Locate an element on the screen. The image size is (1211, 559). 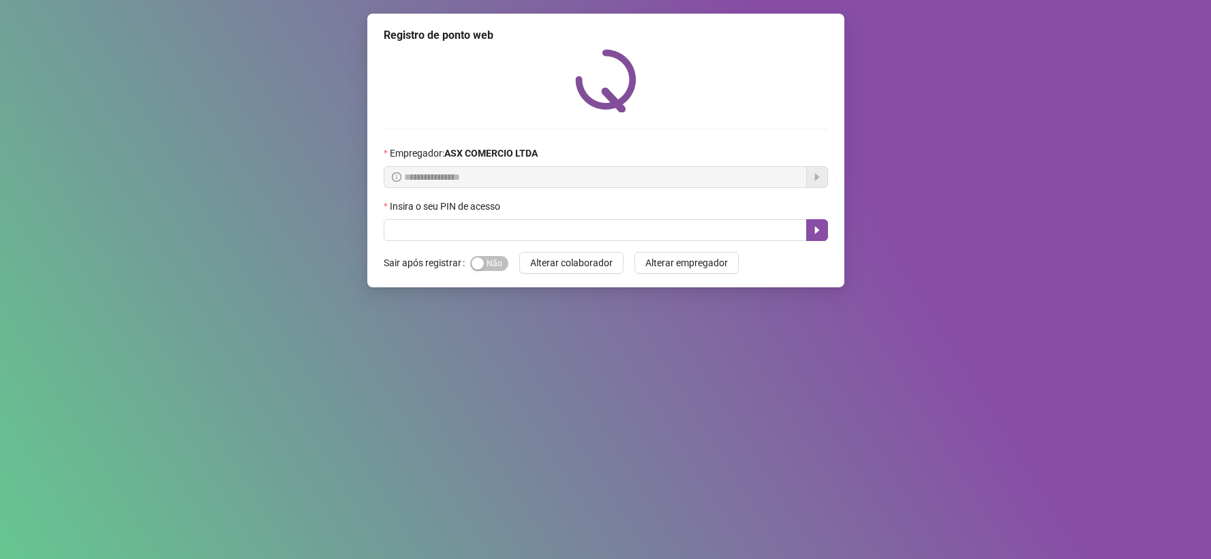
span: Alterar colaborador is located at coordinates (571, 263).